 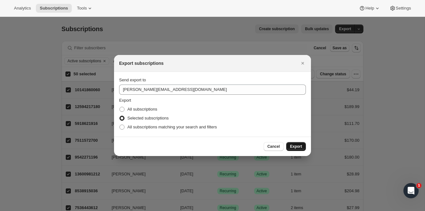 What do you see at coordinates (274, 147) in the screenshot?
I see `span: Cancel` at bounding box center [274, 147].